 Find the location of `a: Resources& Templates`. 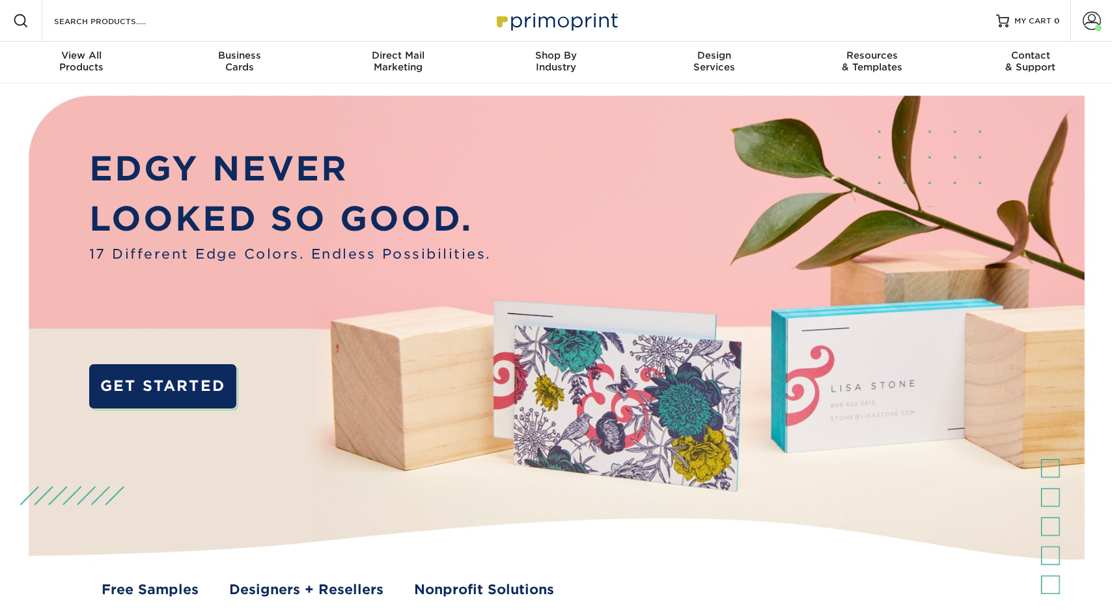

a: Resources& Templates is located at coordinates (872, 63).